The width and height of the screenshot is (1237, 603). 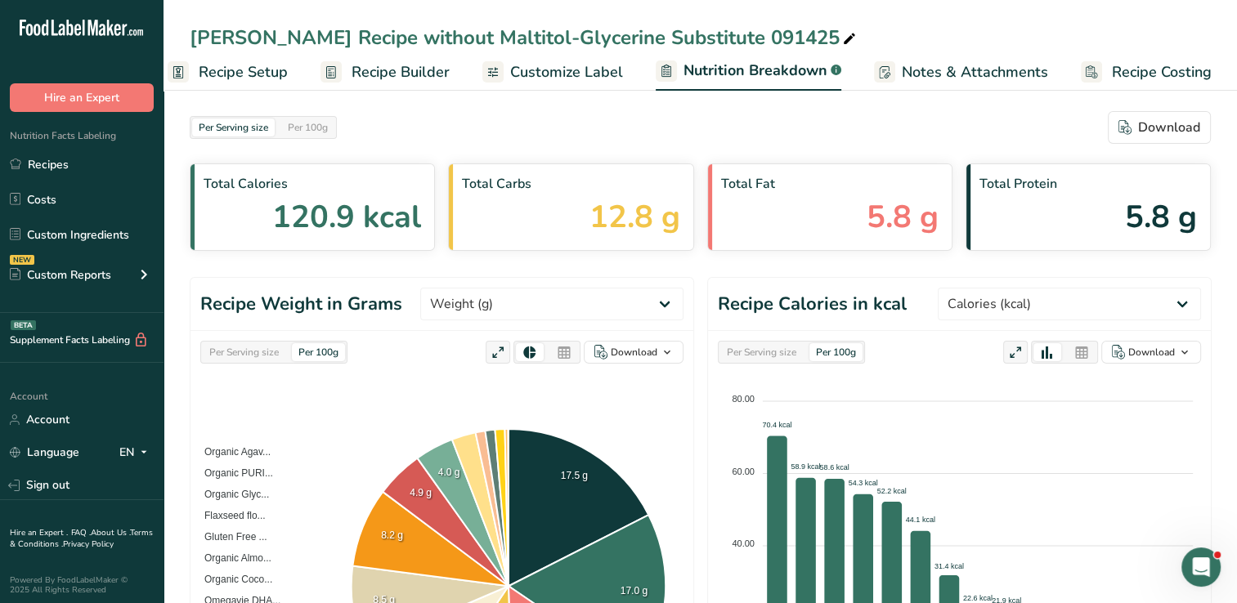 What do you see at coordinates (81, 539) in the screenshot?
I see `a: Terms & Conditions .` at bounding box center [81, 539].